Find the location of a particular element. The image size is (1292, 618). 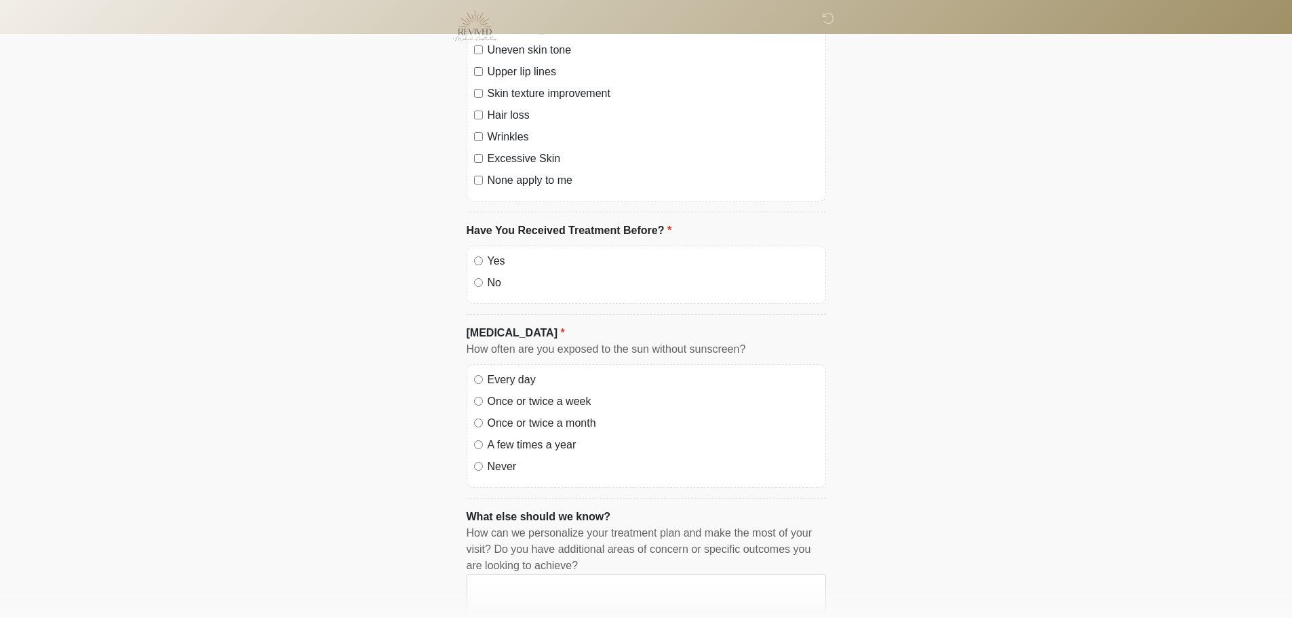

input: Skin texture improvement is located at coordinates (478, 93).